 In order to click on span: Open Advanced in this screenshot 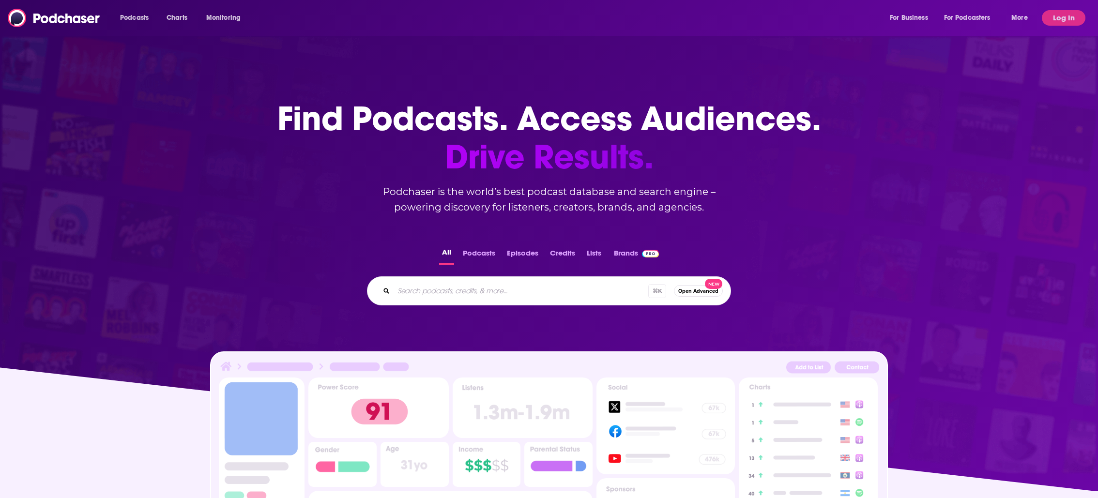, I will do `click(698, 291)`.